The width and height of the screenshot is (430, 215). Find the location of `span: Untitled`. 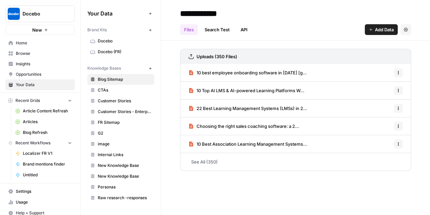

span: Untitled is located at coordinates (47, 175).